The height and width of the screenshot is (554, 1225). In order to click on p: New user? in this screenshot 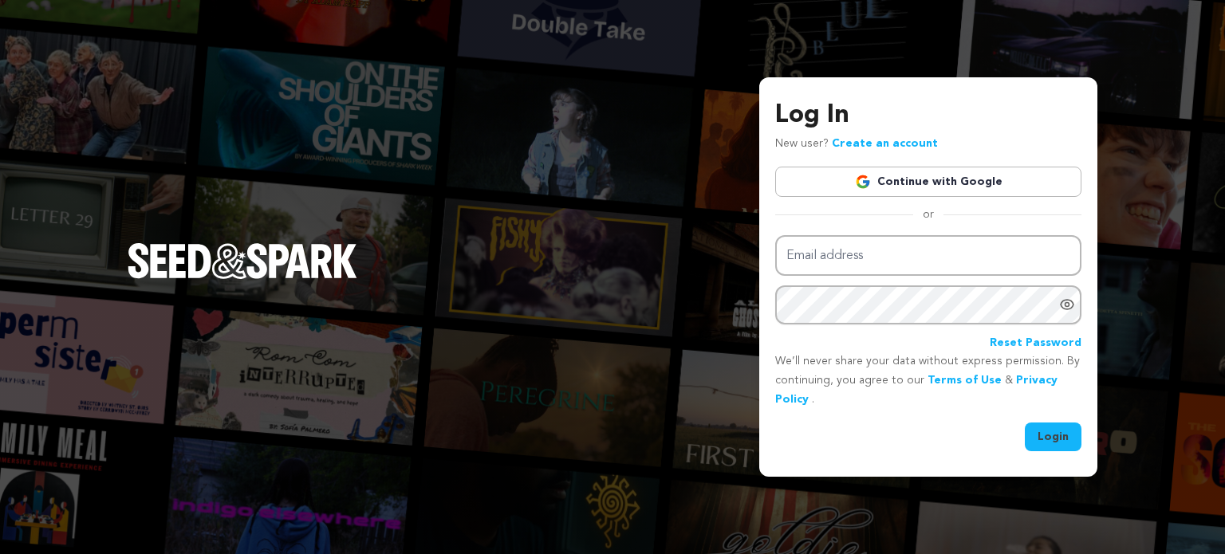, I will do `click(857, 144)`.